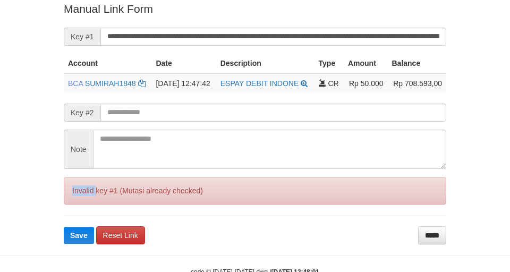 This screenshot has width=510, height=272. Describe the element at coordinates (255, 9) in the screenshot. I see `p: Manual Link Form` at that location.